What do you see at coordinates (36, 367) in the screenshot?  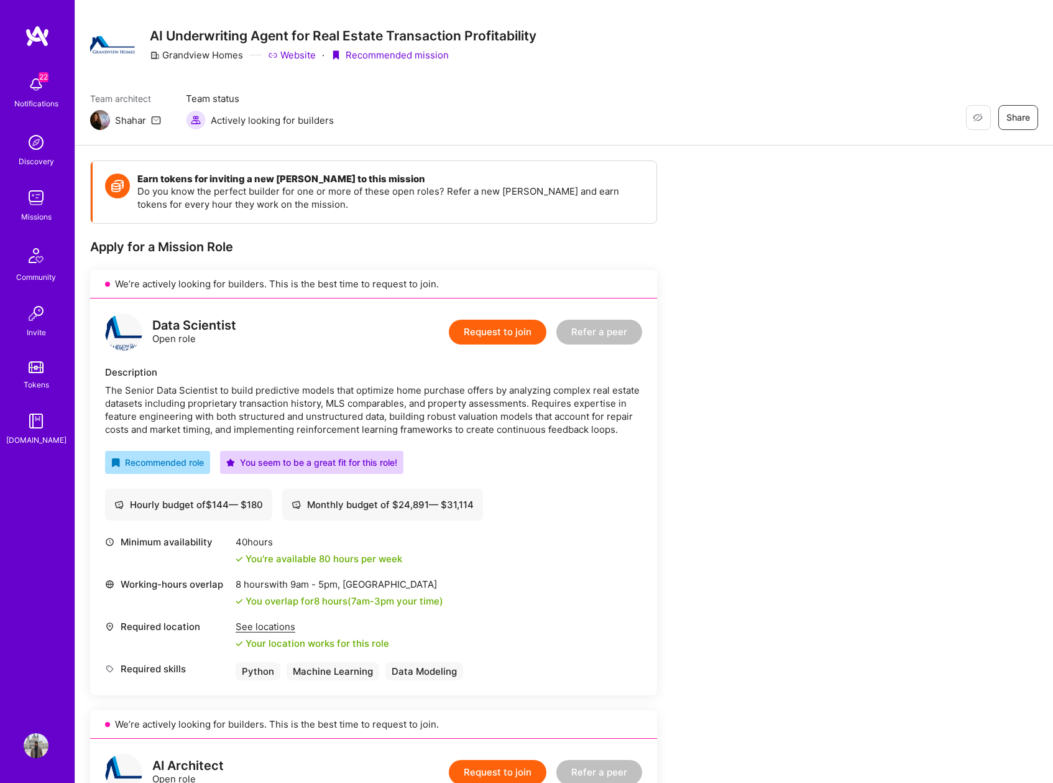 I see `img: tokens` at bounding box center [36, 367].